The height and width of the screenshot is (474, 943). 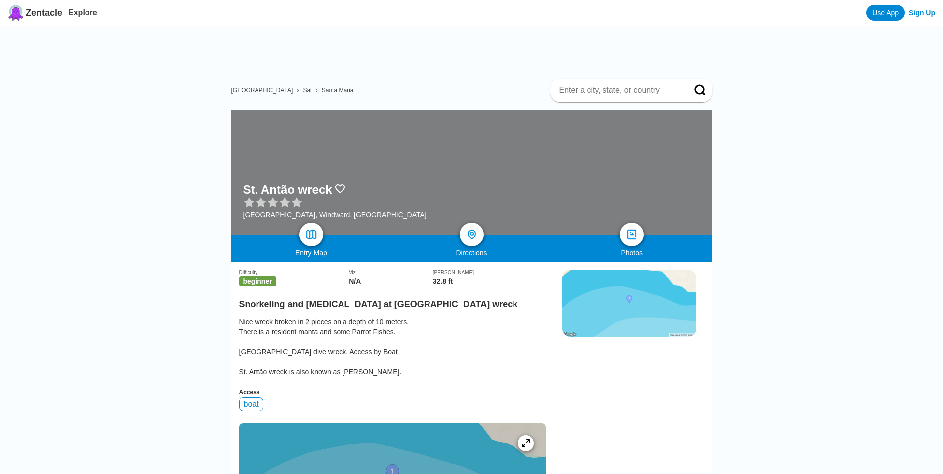 What do you see at coordinates (311, 235) in the screenshot?
I see `a: map` at bounding box center [311, 235].